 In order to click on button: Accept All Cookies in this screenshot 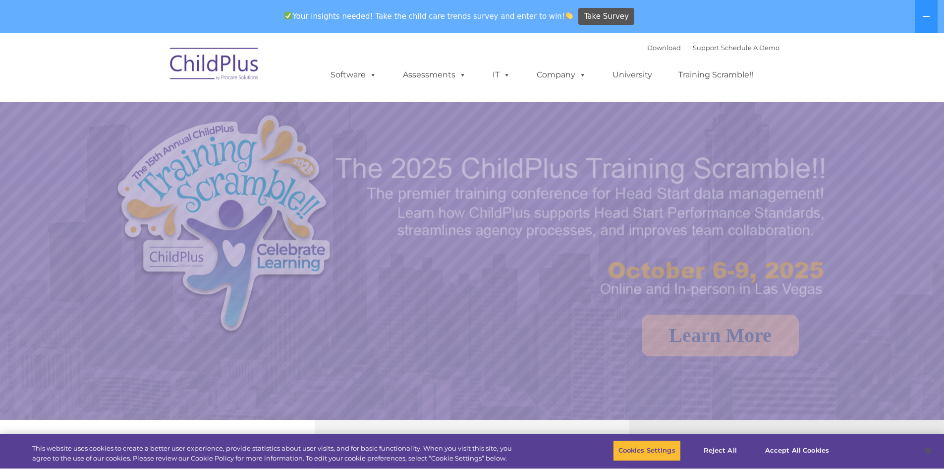, I will do `click(797, 450)`.